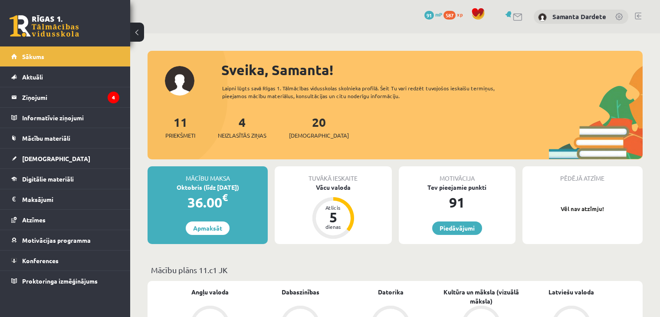  I want to click on div: Atlicis, so click(333, 207).